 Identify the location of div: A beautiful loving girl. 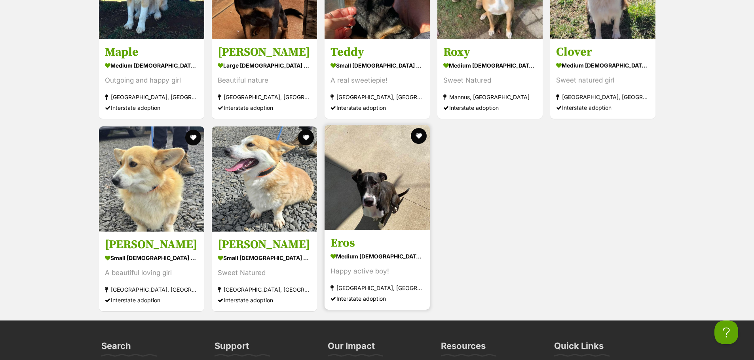
(152, 273).